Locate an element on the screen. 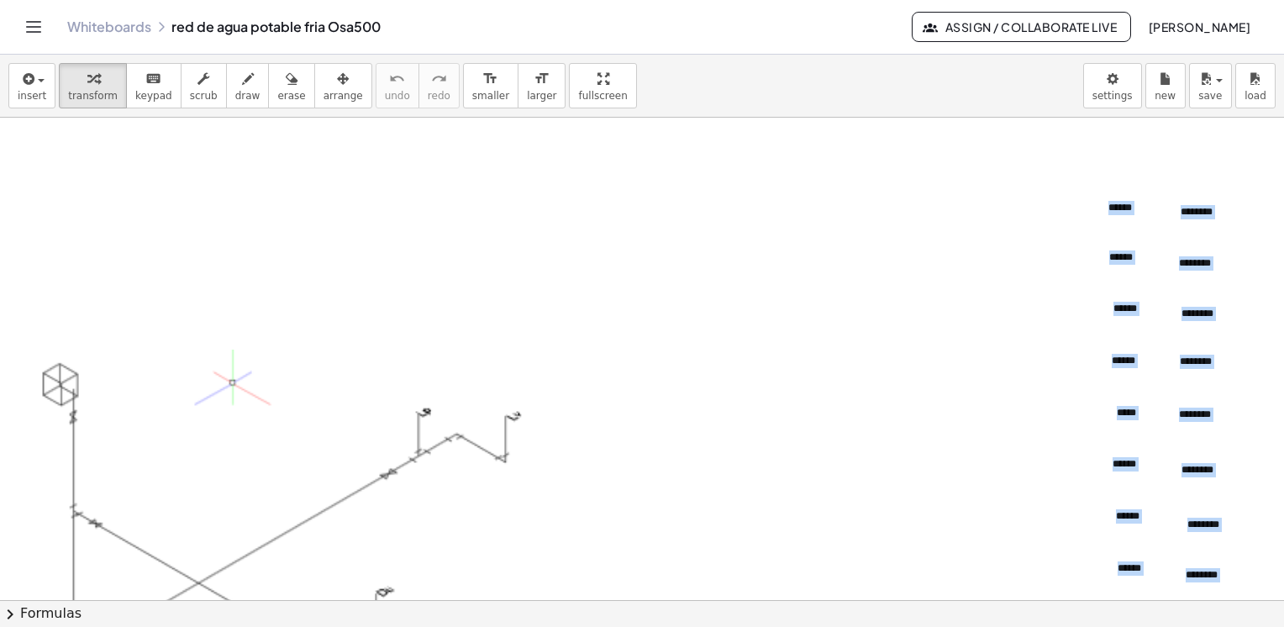  button: scrub is located at coordinates (203, 86).